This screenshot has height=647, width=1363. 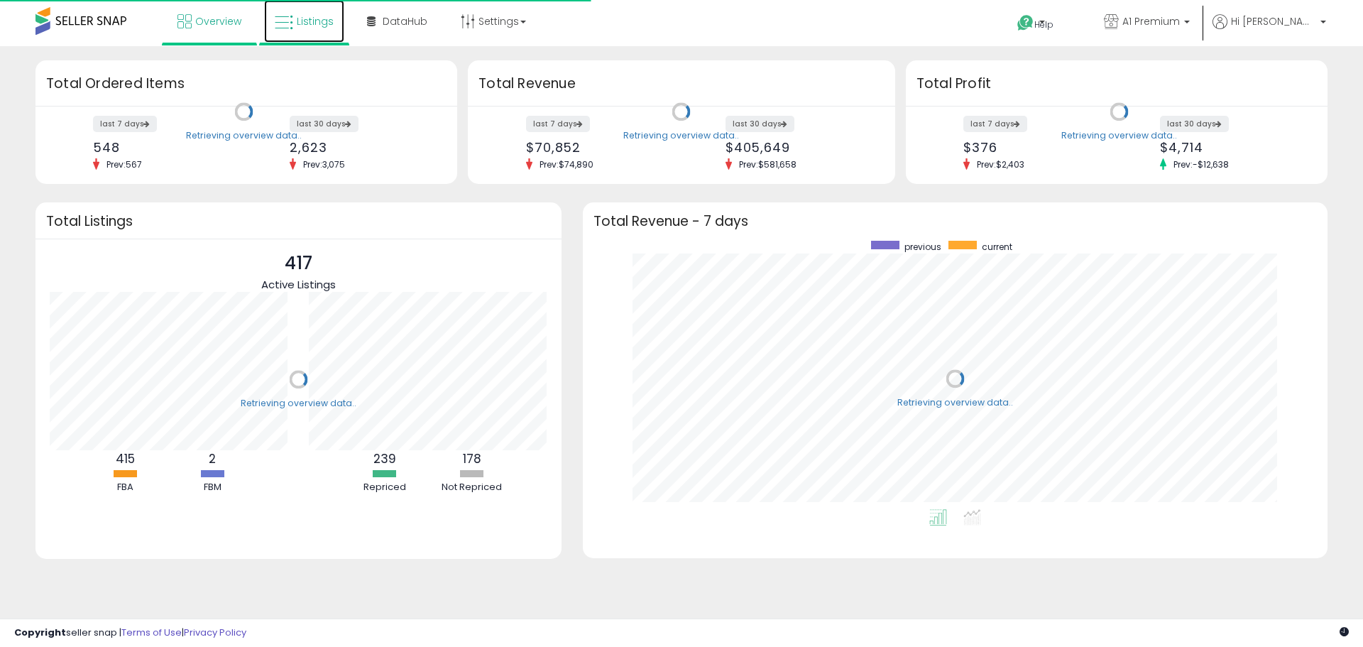 What do you see at coordinates (40, 632) in the screenshot?
I see `strong: Copyright` at bounding box center [40, 632].